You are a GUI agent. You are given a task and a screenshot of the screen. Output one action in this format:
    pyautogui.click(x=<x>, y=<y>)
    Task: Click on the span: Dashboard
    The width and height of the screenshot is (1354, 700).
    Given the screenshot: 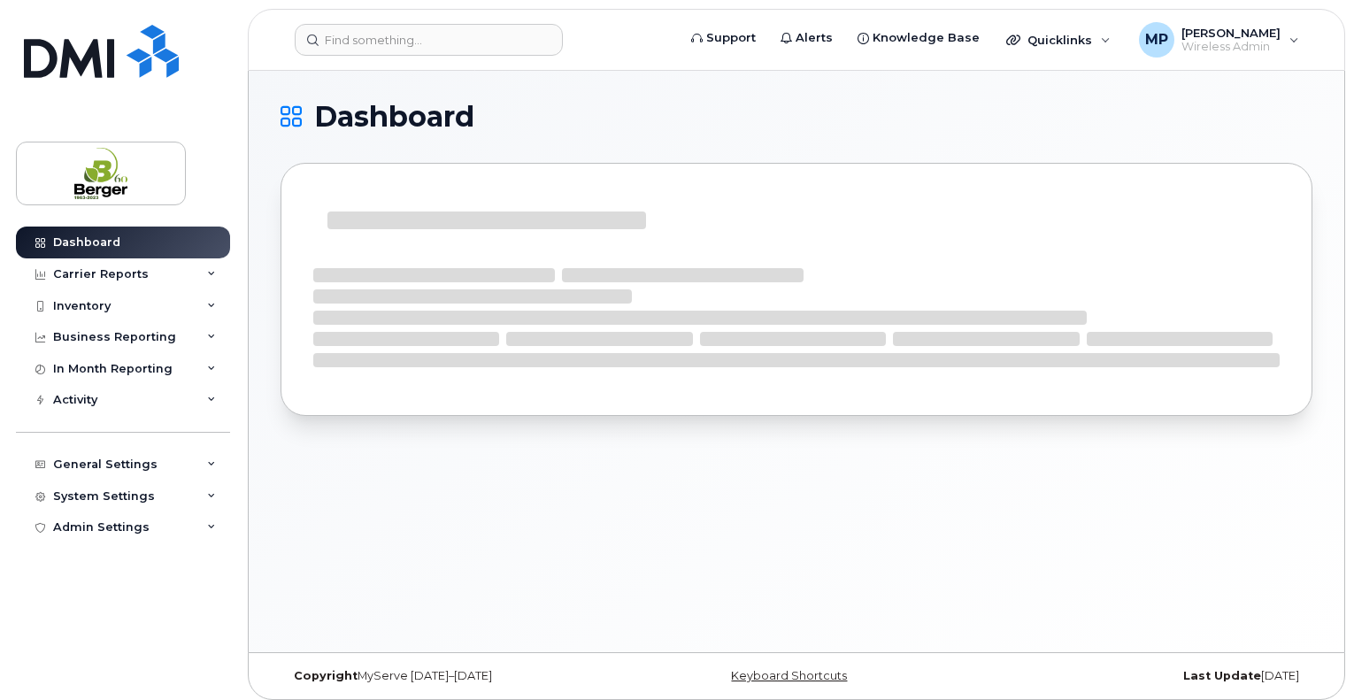 What is the action you would take?
    pyautogui.click(x=394, y=117)
    